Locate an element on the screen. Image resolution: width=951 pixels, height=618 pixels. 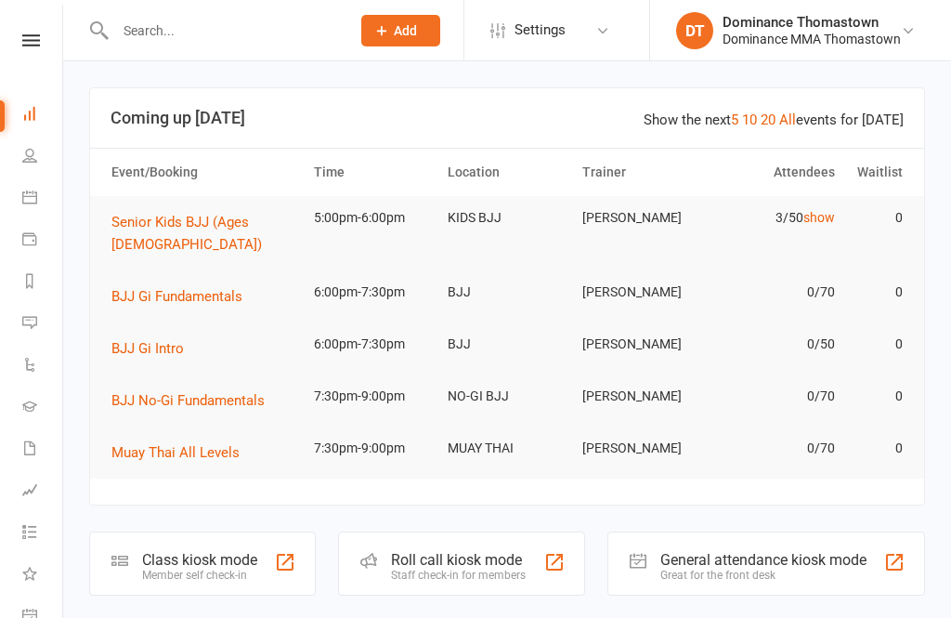
th: Event/Booking is located at coordinates (204, 172).